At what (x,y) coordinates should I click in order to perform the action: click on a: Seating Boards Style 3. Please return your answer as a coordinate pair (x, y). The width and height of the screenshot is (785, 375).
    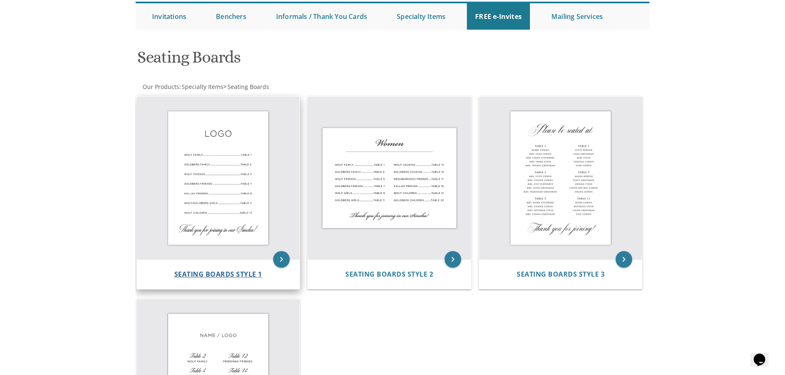
    Looking at the image, I should click on (560, 274).